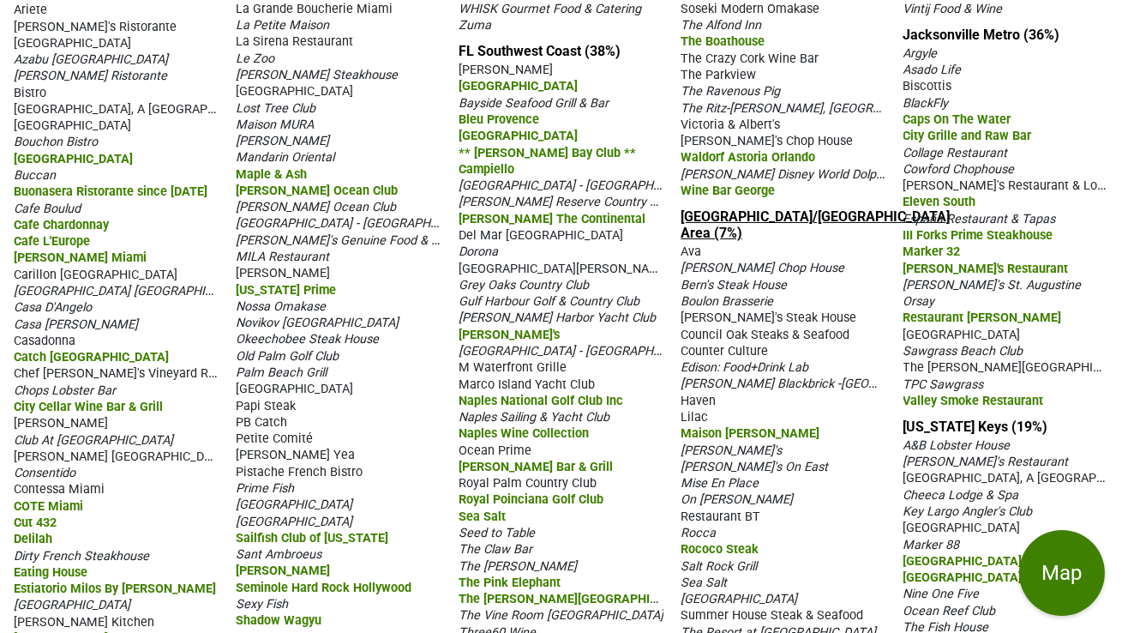 This screenshot has height=633, width=1122. Describe the element at coordinates (724, 351) in the screenshot. I see `span: Counter Culture` at that location.